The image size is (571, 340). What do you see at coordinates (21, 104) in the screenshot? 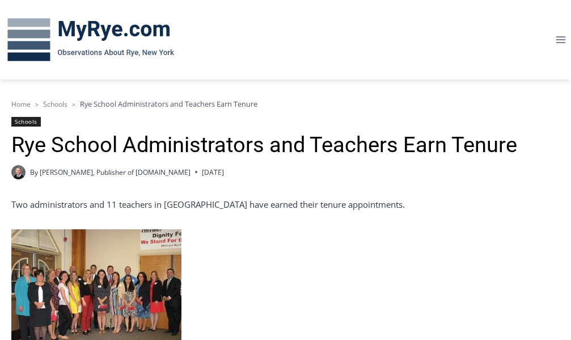
I see `a: Home` at bounding box center [21, 104].